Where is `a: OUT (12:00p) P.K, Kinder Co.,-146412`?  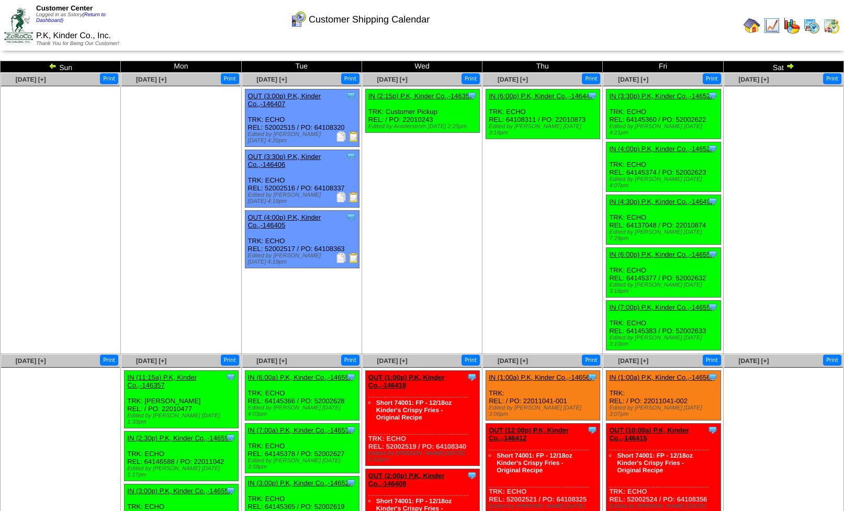 a: OUT (12:00p) P.K, Kinder Co.,-146412 is located at coordinates (528, 434).